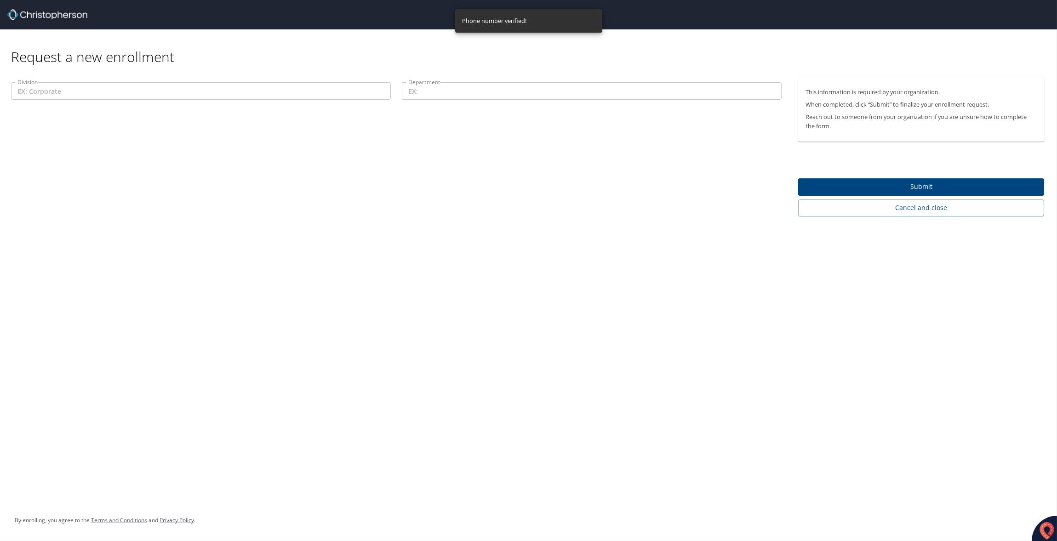 The height and width of the screenshot is (541, 1057). I want to click on button: Submit, so click(921, 187).